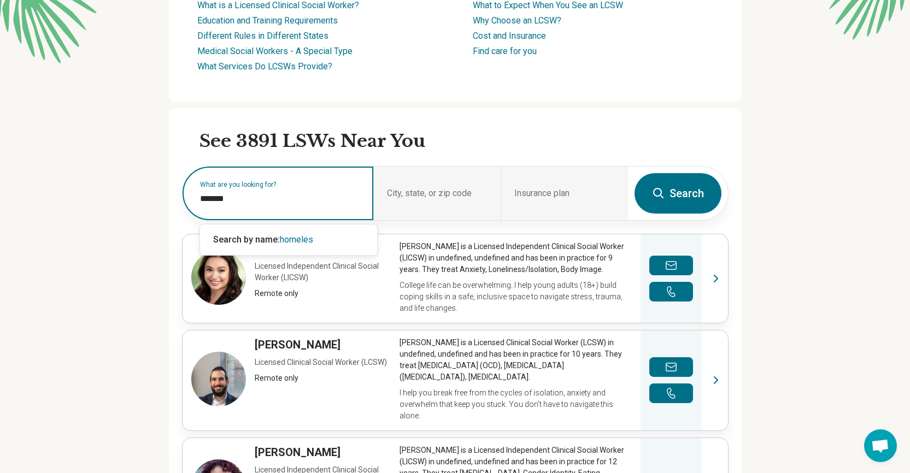 This screenshot has width=910, height=473. What do you see at coordinates (263, 36) in the screenshot?
I see `a: Different Rules in Different States` at bounding box center [263, 36].